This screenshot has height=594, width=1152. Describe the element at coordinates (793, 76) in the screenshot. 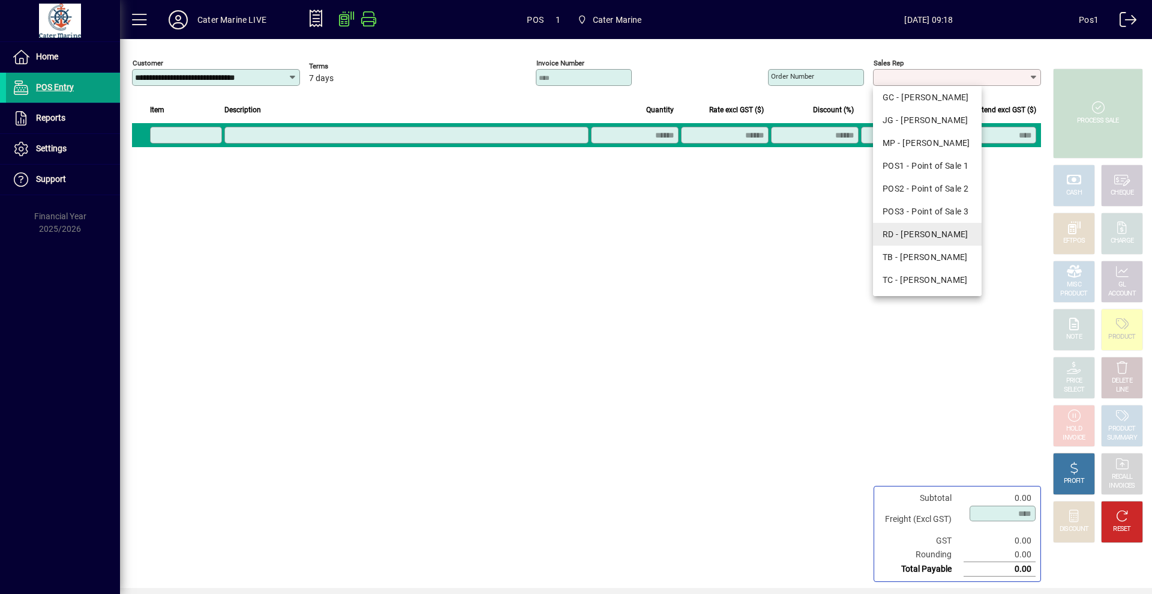

I see `mat-label: Order number` at that location.